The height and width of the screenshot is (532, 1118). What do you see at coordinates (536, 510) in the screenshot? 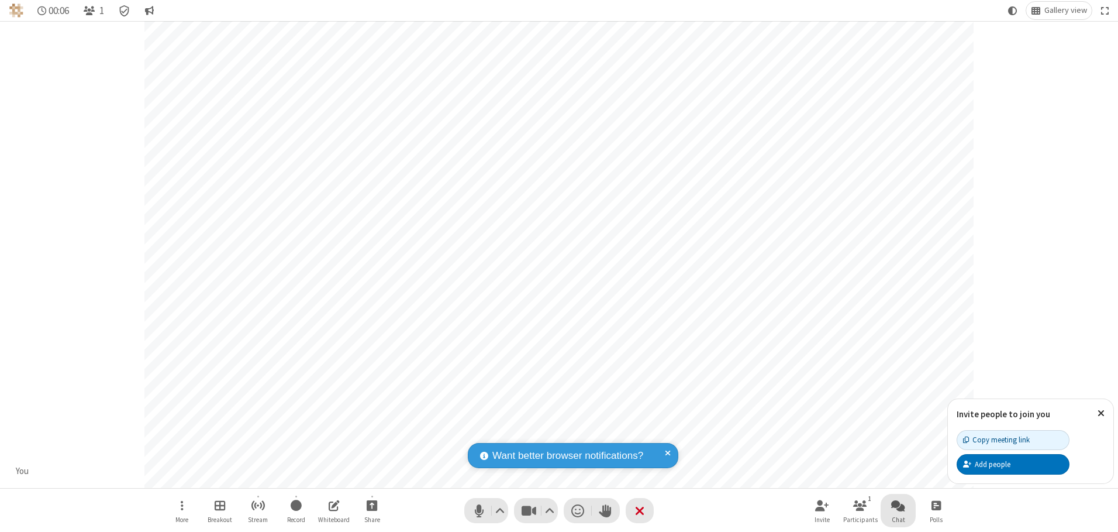
I see `button: Stop video (Alt+V)` at bounding box center [536, 510].